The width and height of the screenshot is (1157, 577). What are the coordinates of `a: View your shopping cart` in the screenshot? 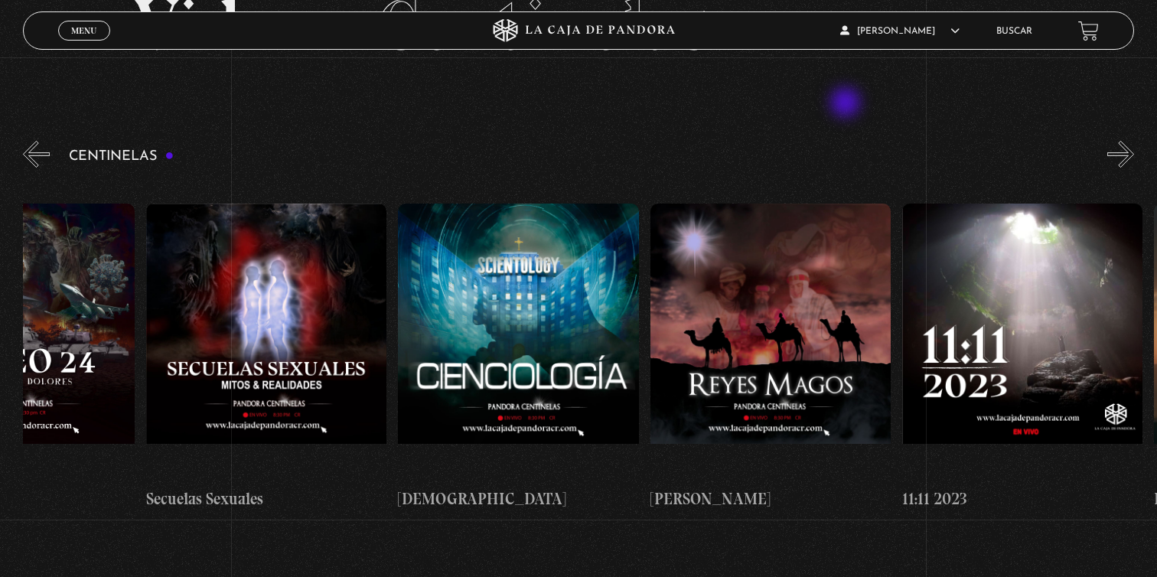 It's located at (1088, 31).